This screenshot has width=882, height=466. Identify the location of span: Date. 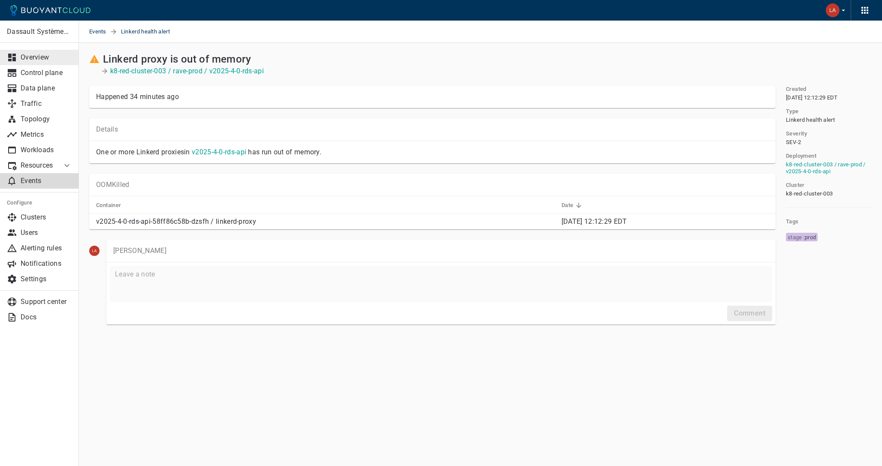
(573, 205).